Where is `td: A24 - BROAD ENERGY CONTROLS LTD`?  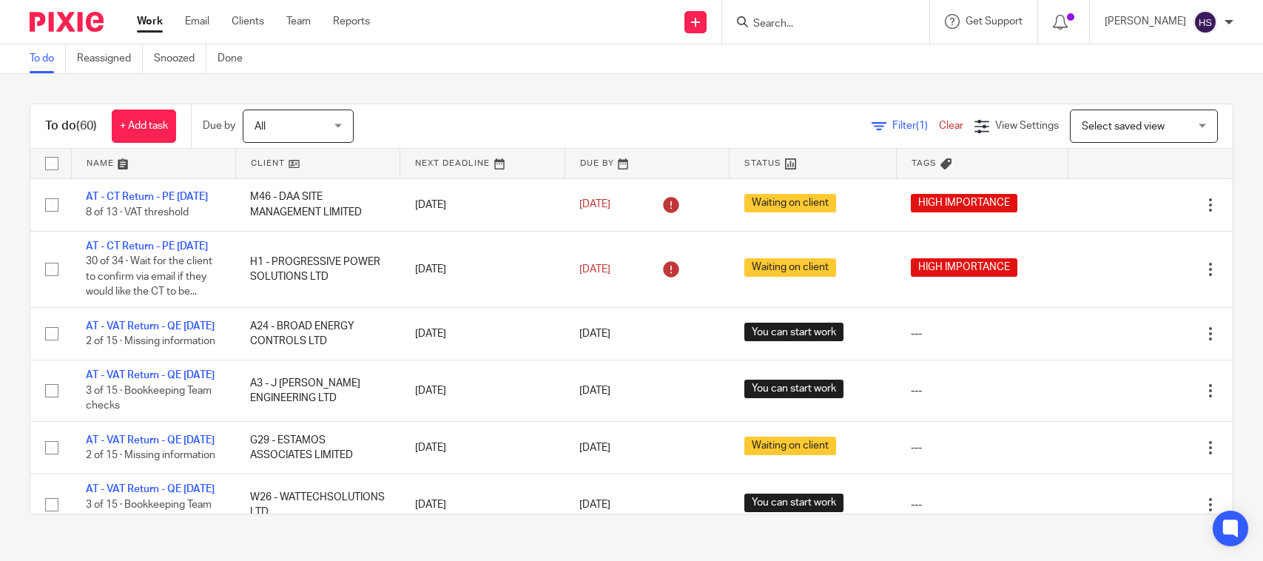
td: A24 - BROAD ENERGY CONTROLS LTD is located at coordinates (317, 333).